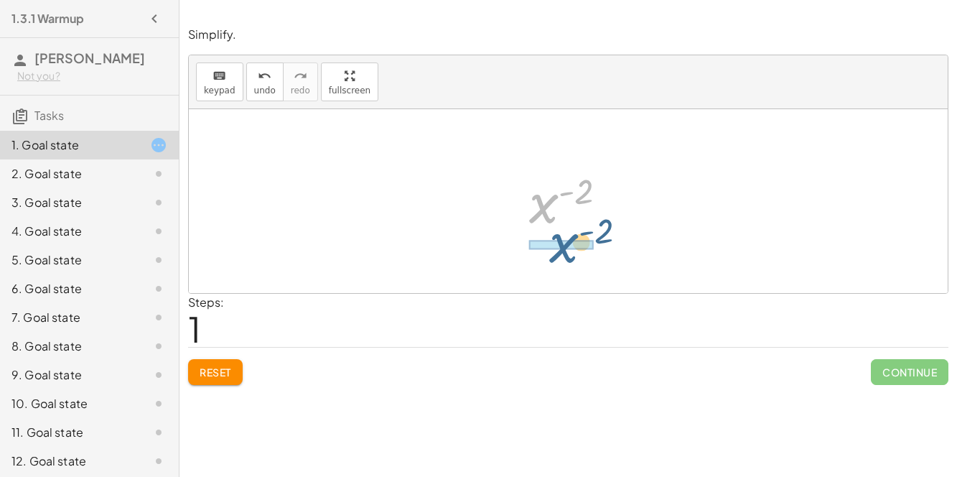 The height and width of the screenshot is (477, 957). What do you see at coordinates (350, 82) in the screenshot?
I see `button: fullscreen` at bounding box center [350, 82].